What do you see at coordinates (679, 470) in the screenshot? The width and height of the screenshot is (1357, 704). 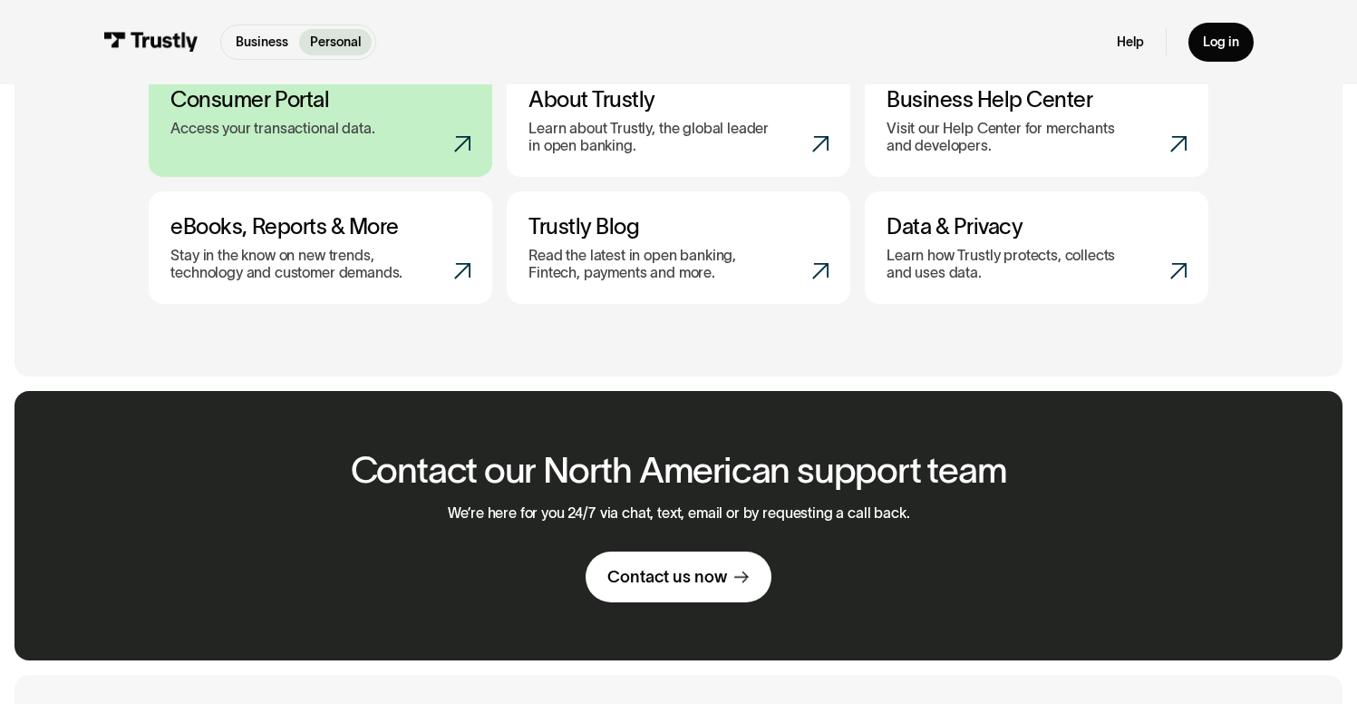 I see `h2: Contact our North American support team` at bounding box center [679, 470].